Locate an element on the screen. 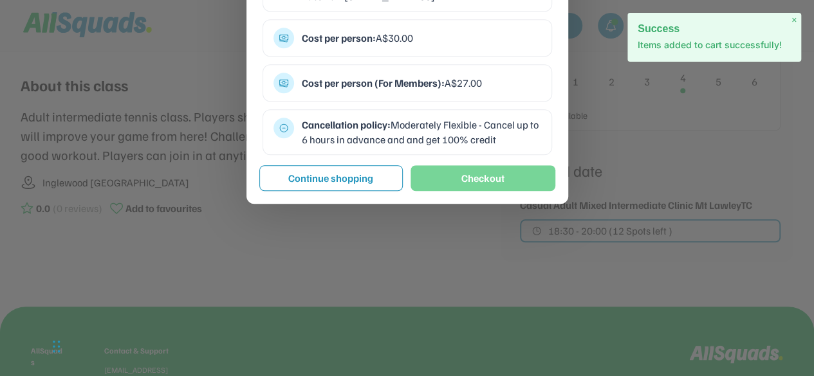  button: Checkout is located at coordinates (483, 178).